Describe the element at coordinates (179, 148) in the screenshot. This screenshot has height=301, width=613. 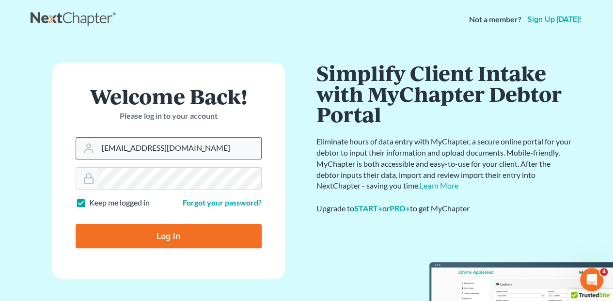
I see `input: Email Address` at that location.